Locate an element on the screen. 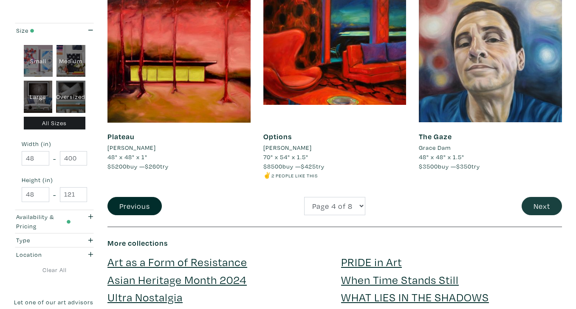 The height and width of the screenshot is (309, 576). a: Options is located at coordinates (277, 136).